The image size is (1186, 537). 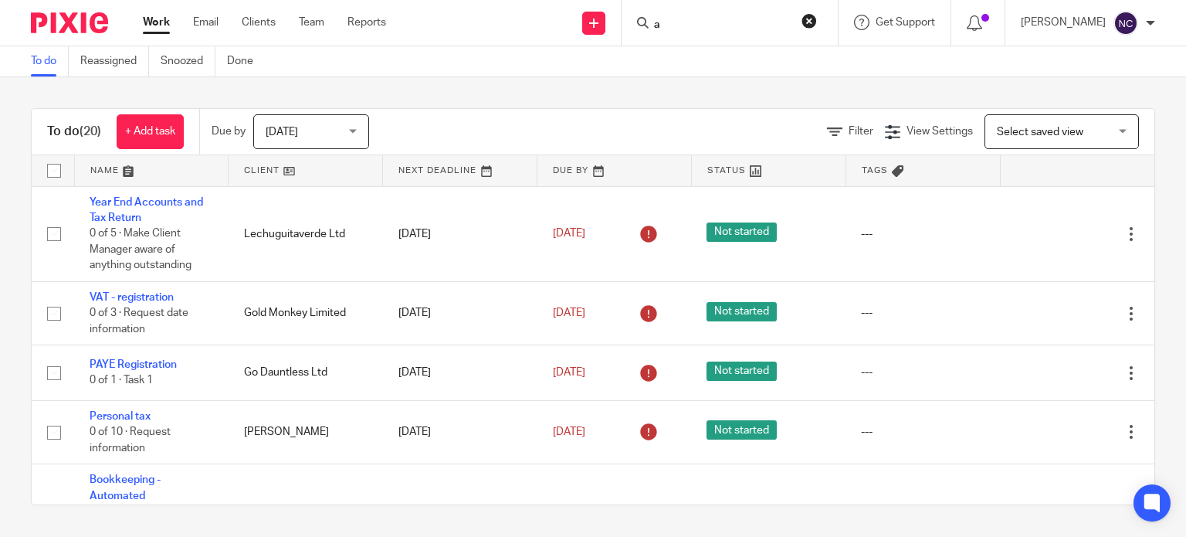 I want to click on span: 0 of 3 · Request date information, so click(x=139, y=320).